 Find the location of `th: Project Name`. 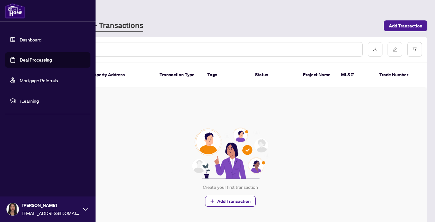

th: Project Name is located at coordinates (317, 75).